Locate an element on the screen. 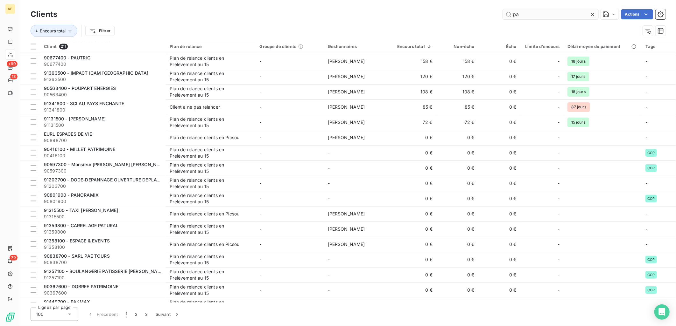  button: 2 is located at coordinates (136, 315).